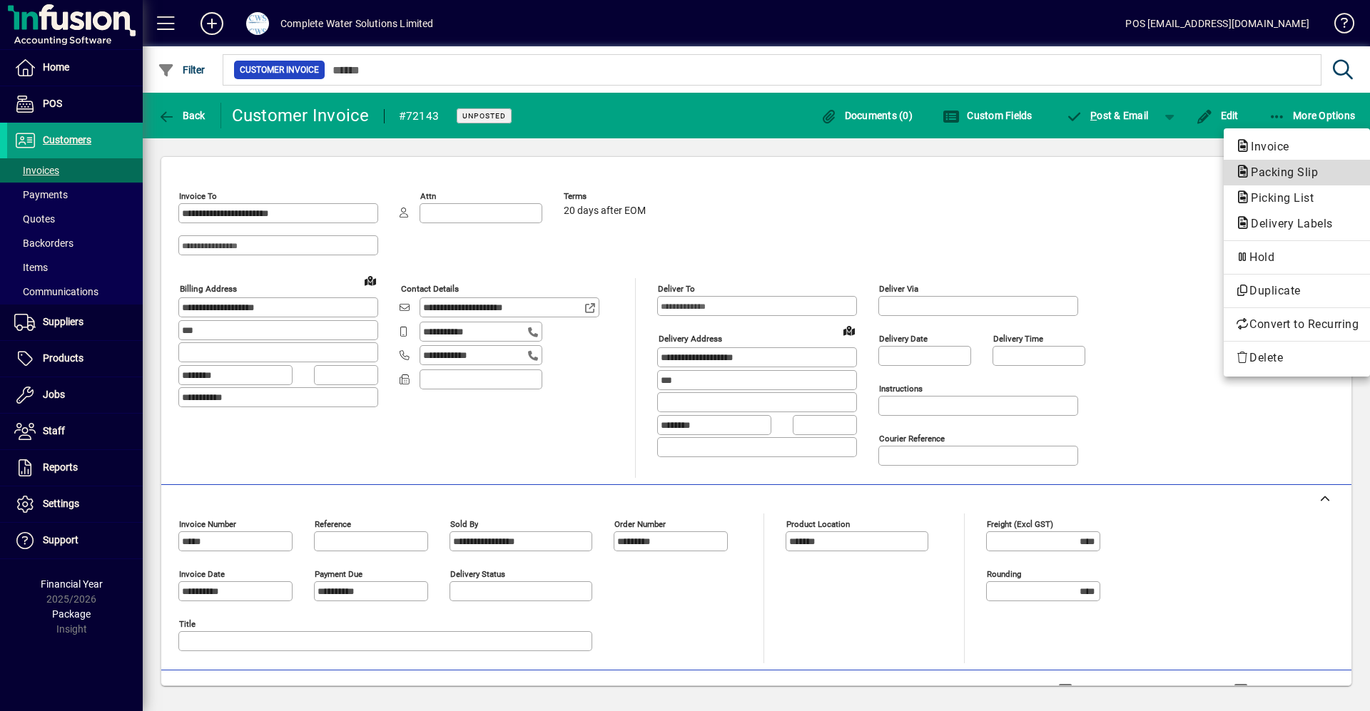 The width and height of the screenshot is (1370, 711). I want to click on span: Delete, so click(1296, 358).